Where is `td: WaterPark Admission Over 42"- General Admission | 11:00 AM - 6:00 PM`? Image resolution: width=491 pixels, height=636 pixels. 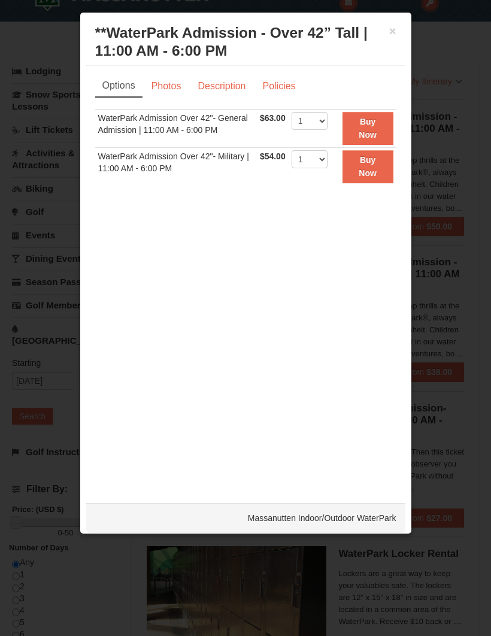
td: WaterPark Admission Over 42"- General Admission | 11:00 AM - 6:00 PM is located at coordinates (176, 129).